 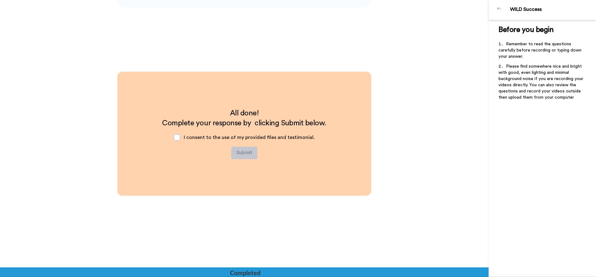 I want to click on img: Profile Image, so click(x=500, y=10).